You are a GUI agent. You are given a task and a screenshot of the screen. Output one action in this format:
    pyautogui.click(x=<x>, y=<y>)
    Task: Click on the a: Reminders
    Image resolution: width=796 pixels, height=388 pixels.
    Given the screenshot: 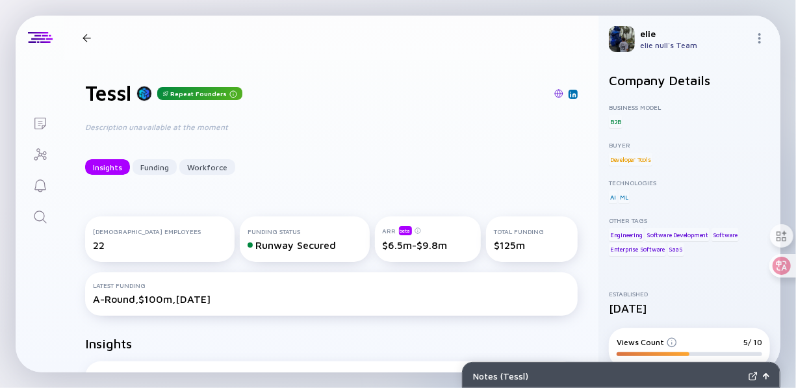 What is the action you would take?
    pyautogui.click(x=40, y=184)
    